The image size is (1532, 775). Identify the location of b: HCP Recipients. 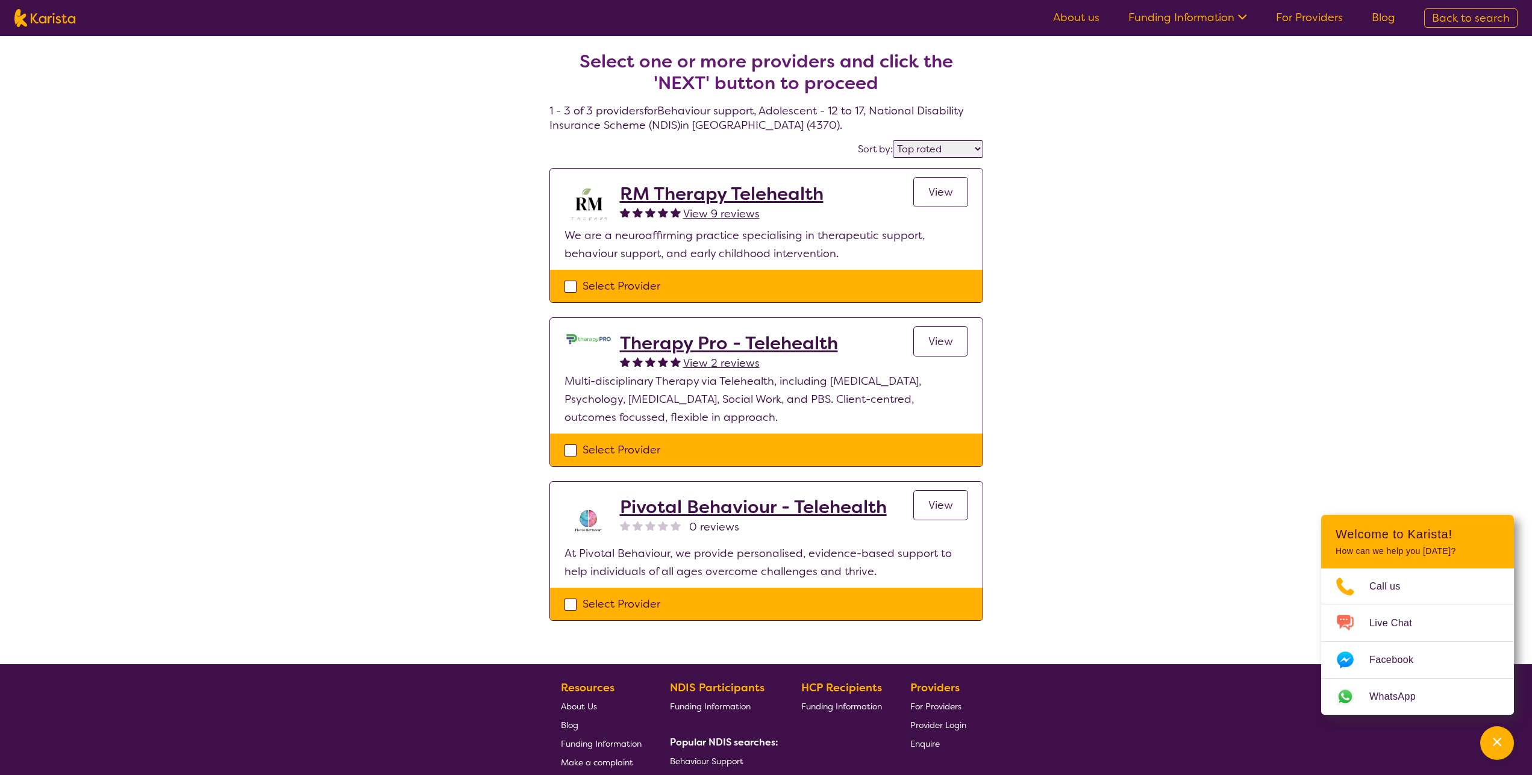
(842, 688).